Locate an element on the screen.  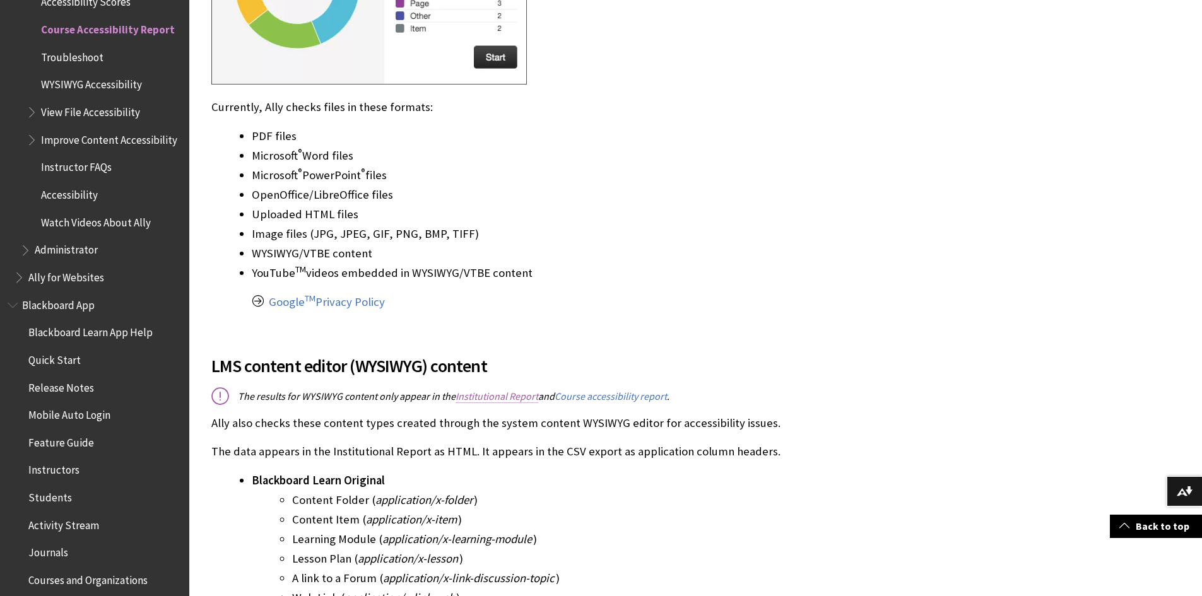
span: application/x-learning-module is located at coordinates (457, 539).